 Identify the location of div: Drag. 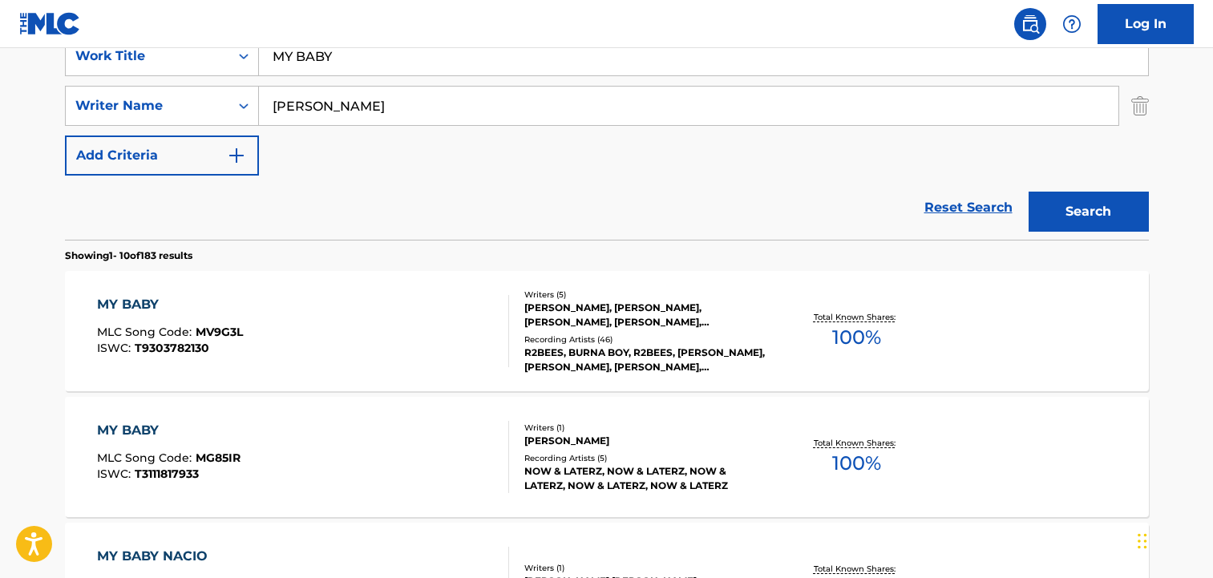
(1142, 541).